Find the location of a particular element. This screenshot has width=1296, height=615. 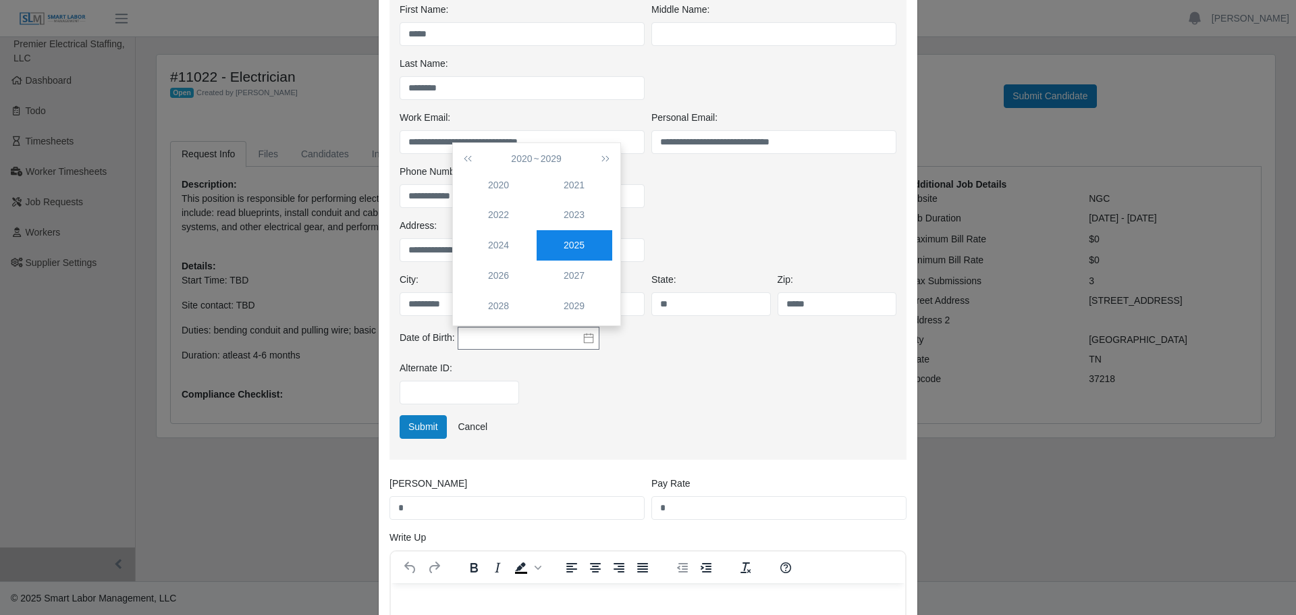

button: Decrease indent is located at coordinates (683, 568).